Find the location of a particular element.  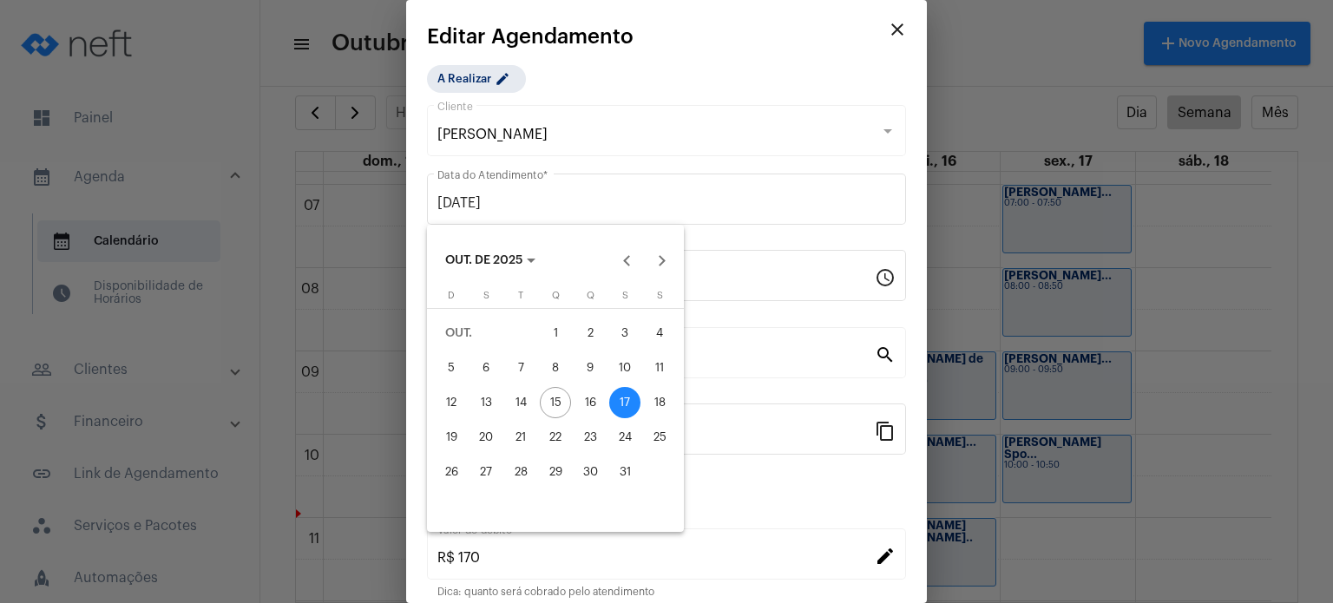

div: 1 is located at coordinates (555, 333).